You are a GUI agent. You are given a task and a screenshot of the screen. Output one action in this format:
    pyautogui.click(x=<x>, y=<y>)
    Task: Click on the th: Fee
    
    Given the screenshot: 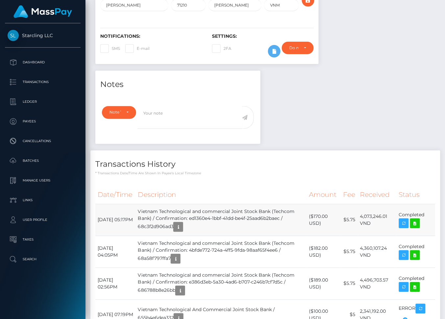 What is the action you would take?
    pyautogui.click(x=349, y=195)
    